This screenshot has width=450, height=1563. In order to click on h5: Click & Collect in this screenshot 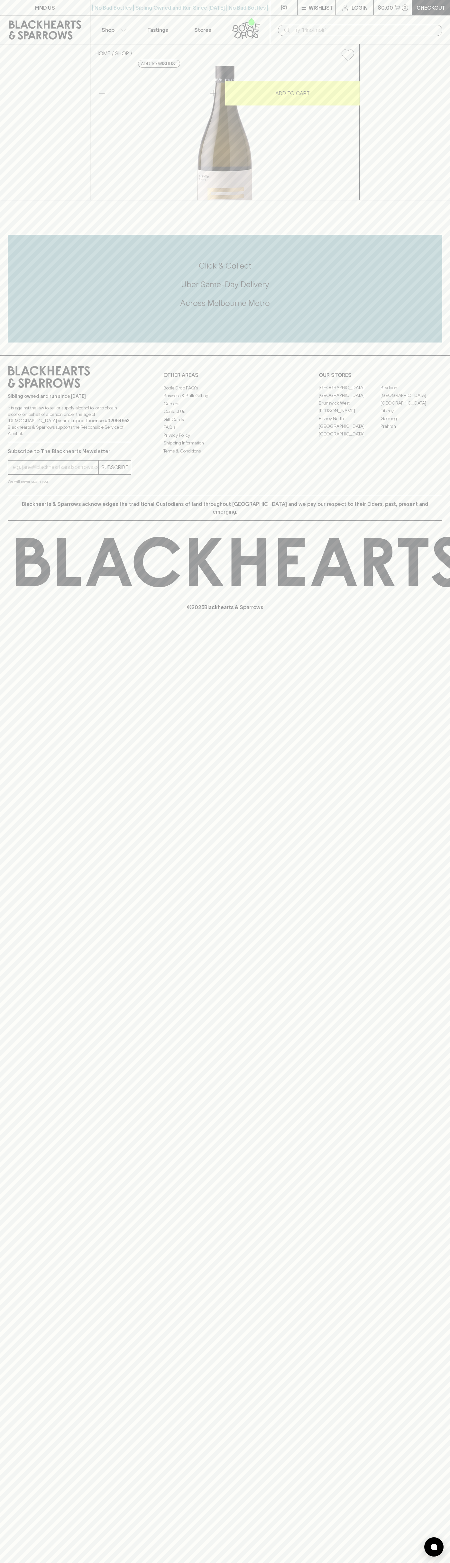, I will do `click(225, 266)`.